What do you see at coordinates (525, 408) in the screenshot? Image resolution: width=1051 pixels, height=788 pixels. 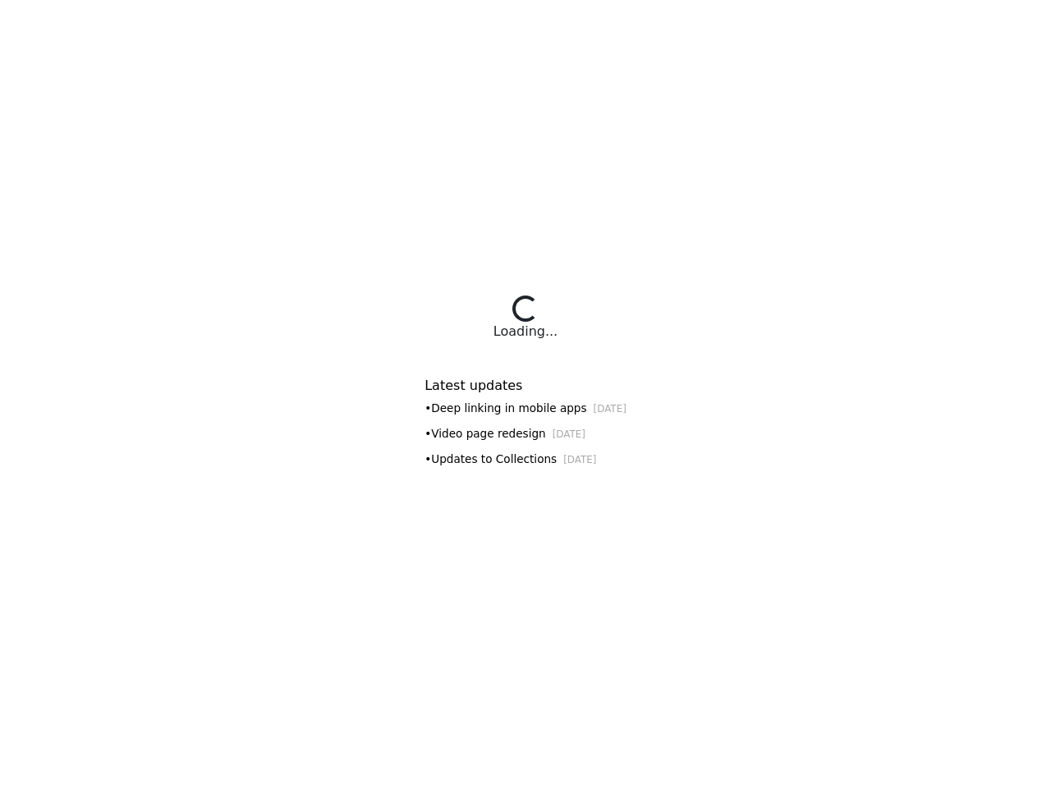 I see `div: • Deep linking in mobile apps` at bounding box center [525, 408].